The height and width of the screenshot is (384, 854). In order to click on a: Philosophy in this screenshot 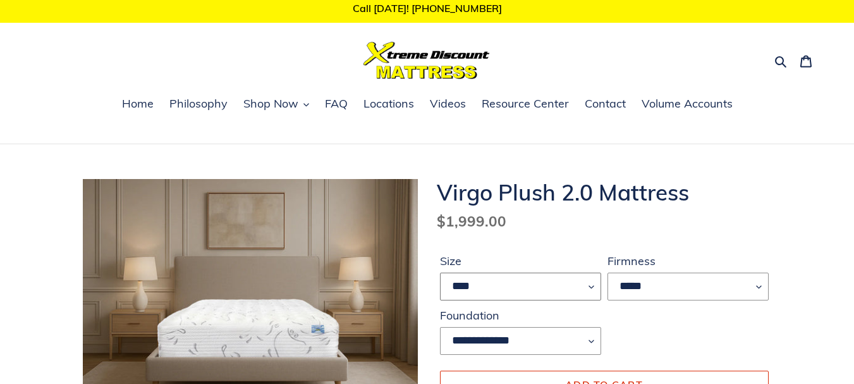, I will do `click(199, 104)`.